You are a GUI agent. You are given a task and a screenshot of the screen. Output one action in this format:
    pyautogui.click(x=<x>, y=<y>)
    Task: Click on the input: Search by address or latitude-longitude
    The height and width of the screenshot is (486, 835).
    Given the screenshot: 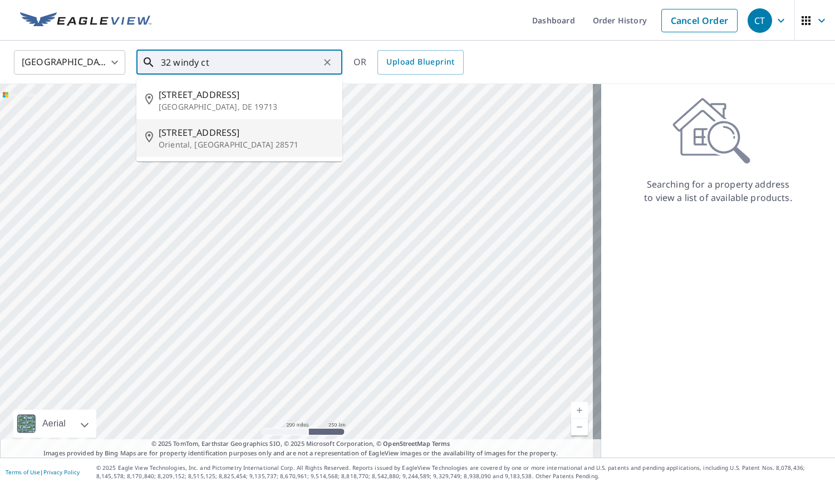 What is the action you would take?
    pyautogui.click(x=240, y=62)
    